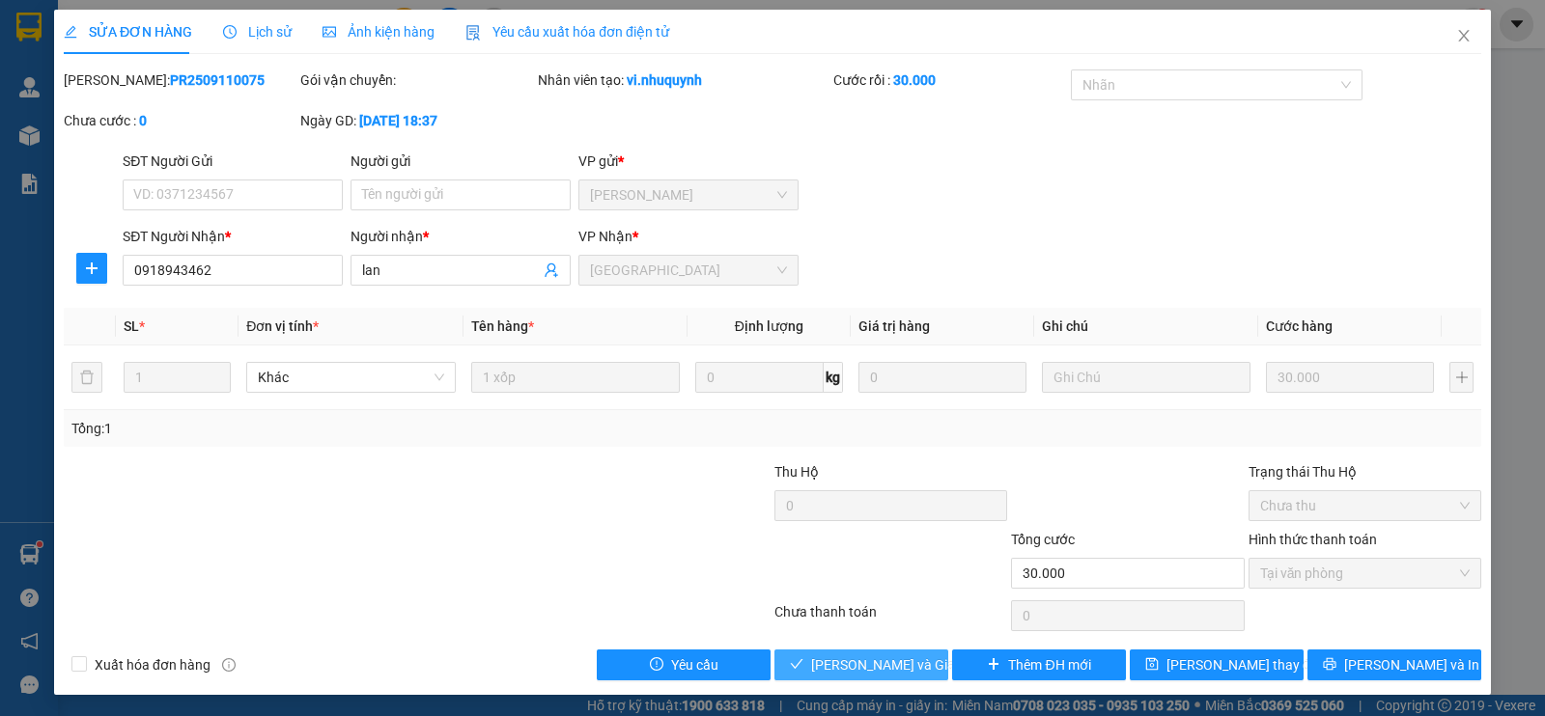 Image resolution: width=1545 pixels, height=716 pixels. Describe the element at coordinates (684, 80) in the screenshot. I see `div: Nhân viên tạo:` at that location.